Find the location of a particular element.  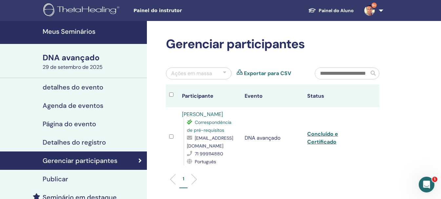

a: Concluído e Certificado is located at coordinates (322, 138).